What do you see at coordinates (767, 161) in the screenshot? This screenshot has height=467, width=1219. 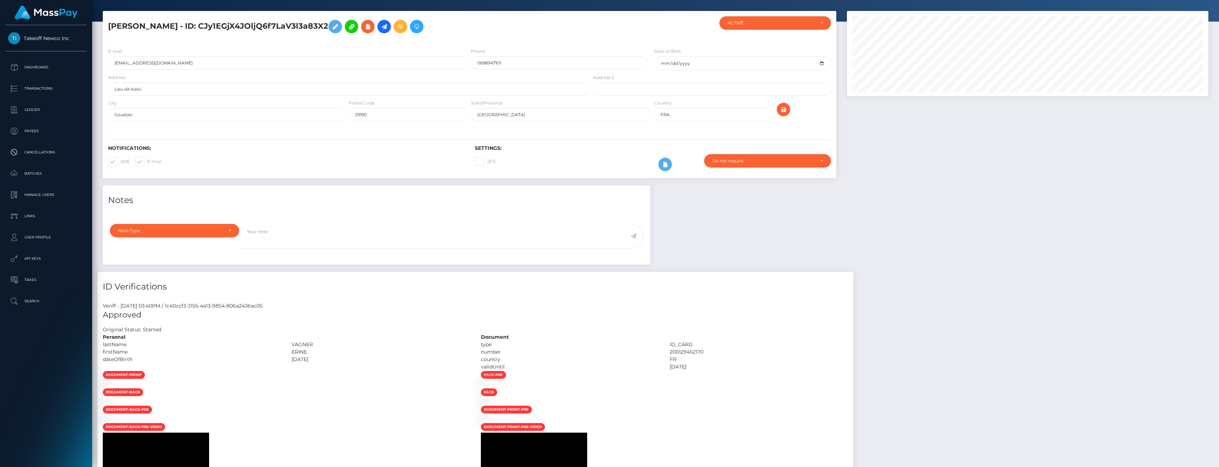 I see `button: Do not require` at bounding box center [767, 161].